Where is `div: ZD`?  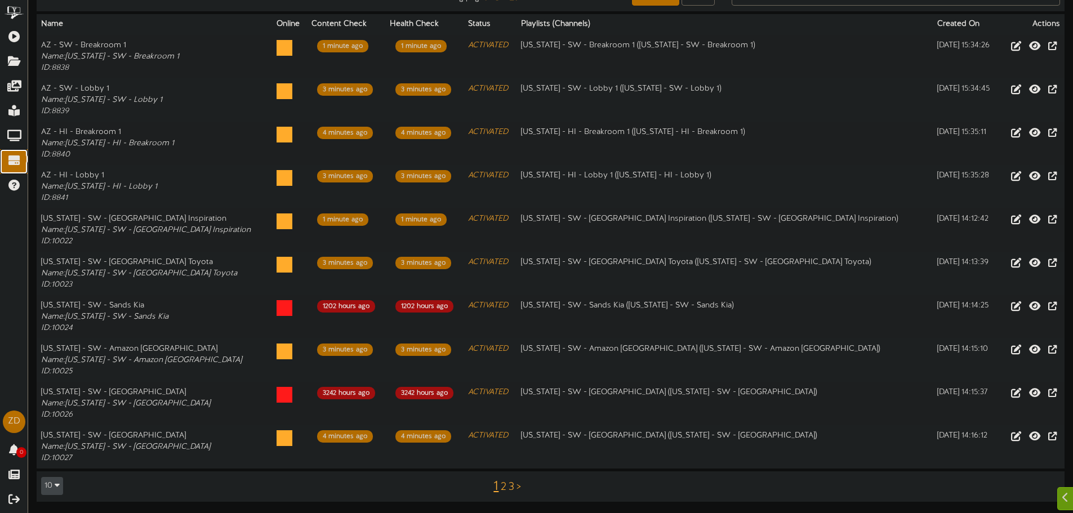
div: ZD is located at coordinates (14, 422).